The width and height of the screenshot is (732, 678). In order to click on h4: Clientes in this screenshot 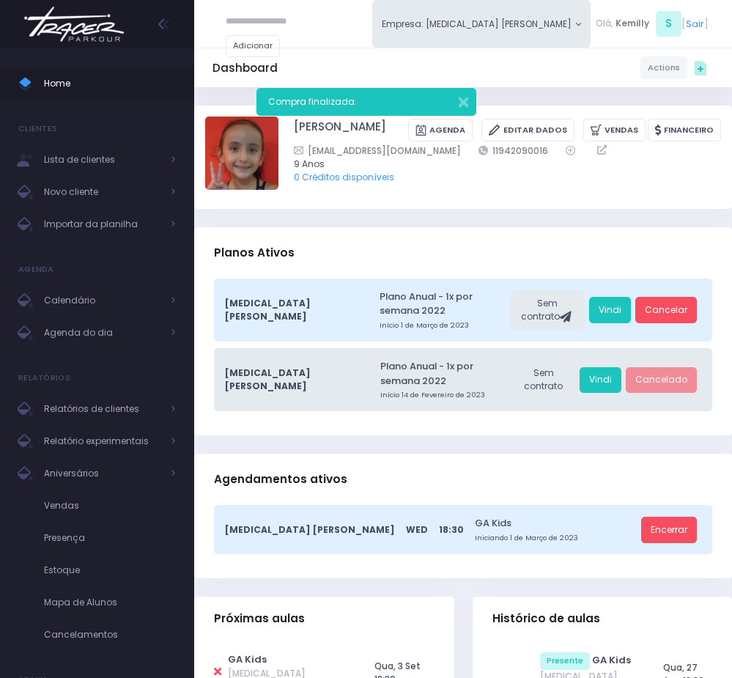, I will do `click(37, 129)`.